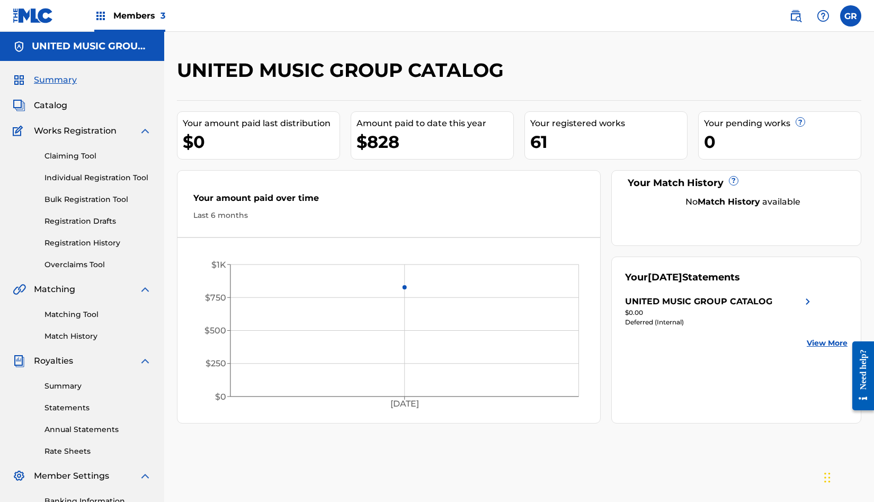  I want to click on div: No available, so click(742, 202).